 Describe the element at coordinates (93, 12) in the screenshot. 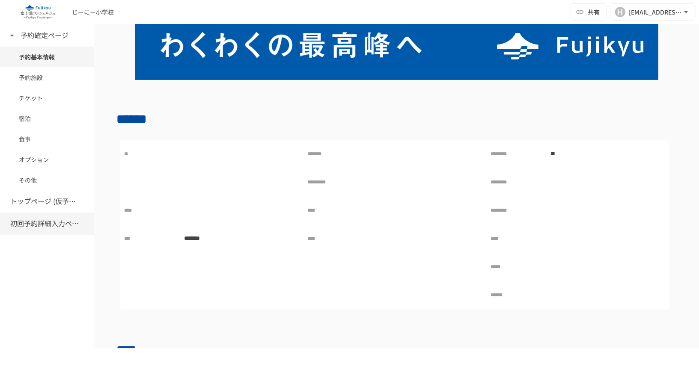

I see `div: じーにー小学校` at that location.